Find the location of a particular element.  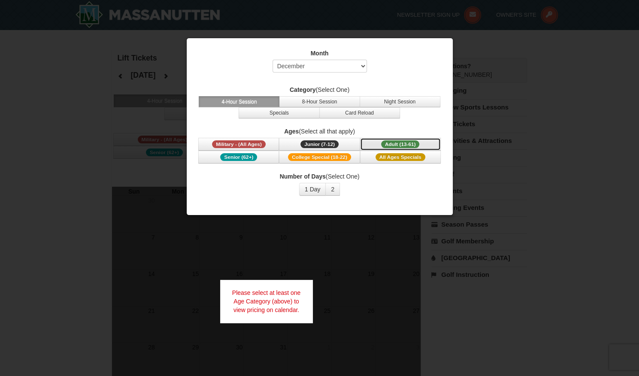

button: 4-Hour Session is located at coordinates (239, 102).